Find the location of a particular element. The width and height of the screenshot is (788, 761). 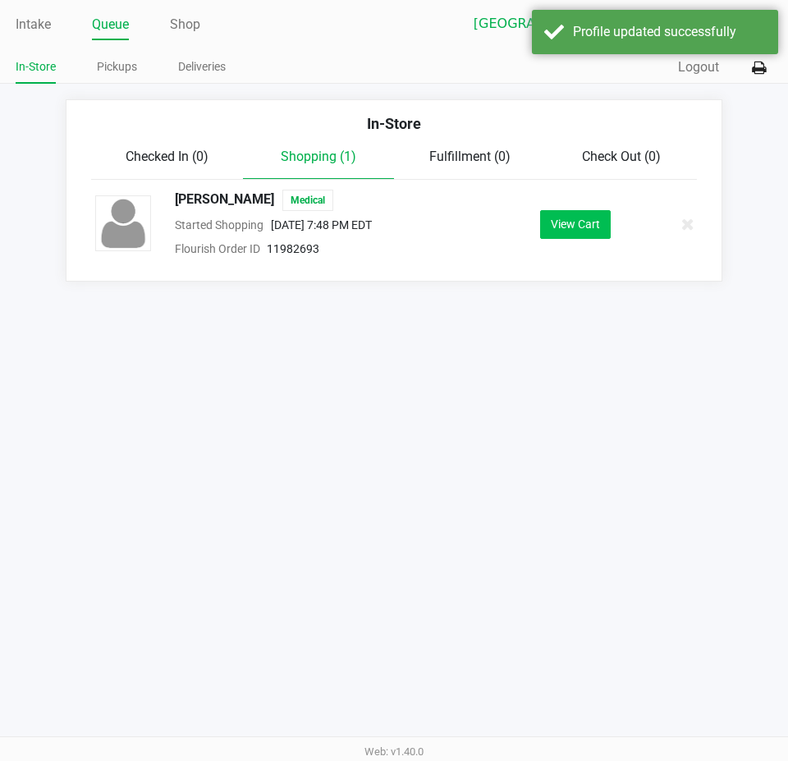

span: 11982693 is located at coordinates (293, 249).